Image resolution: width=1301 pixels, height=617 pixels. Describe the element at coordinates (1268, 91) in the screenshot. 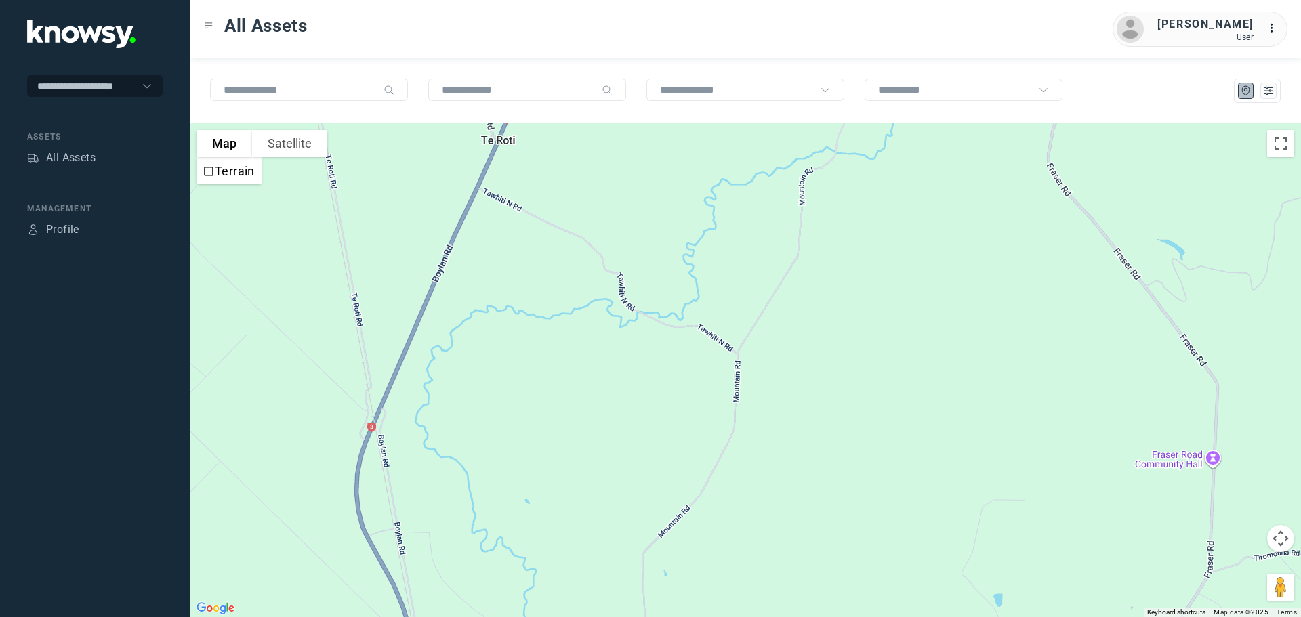

I see `div: List` at that location.